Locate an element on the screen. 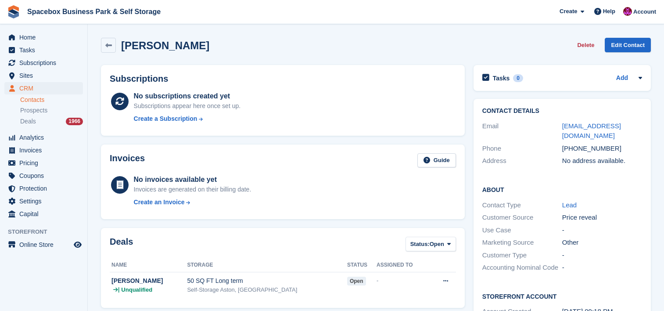 This screenshot has height=311, width=664. a: Preview store is located at coordinates (78, 244).